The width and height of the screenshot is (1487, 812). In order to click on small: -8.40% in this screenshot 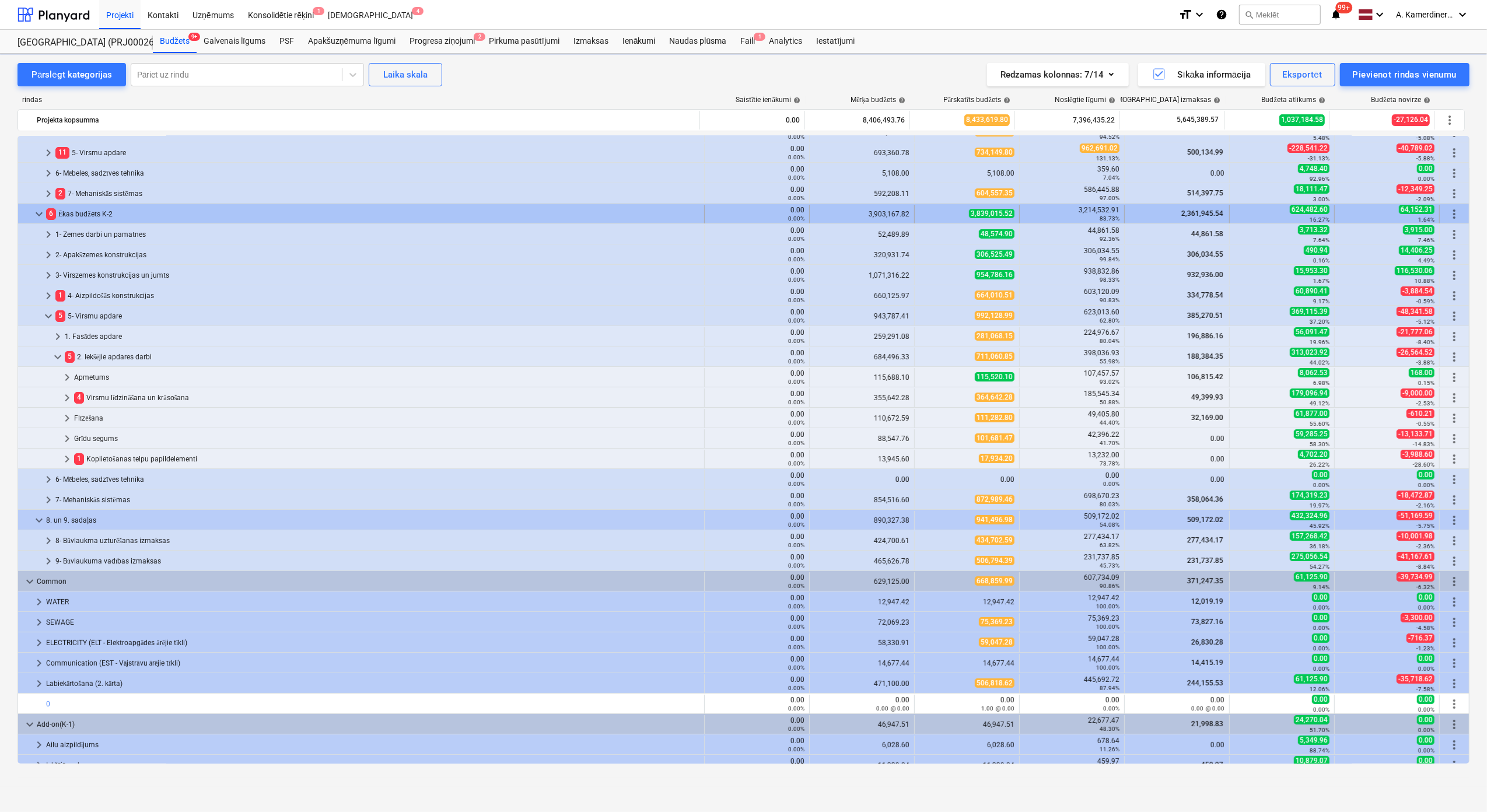, I will do `click(1426, 342)`.